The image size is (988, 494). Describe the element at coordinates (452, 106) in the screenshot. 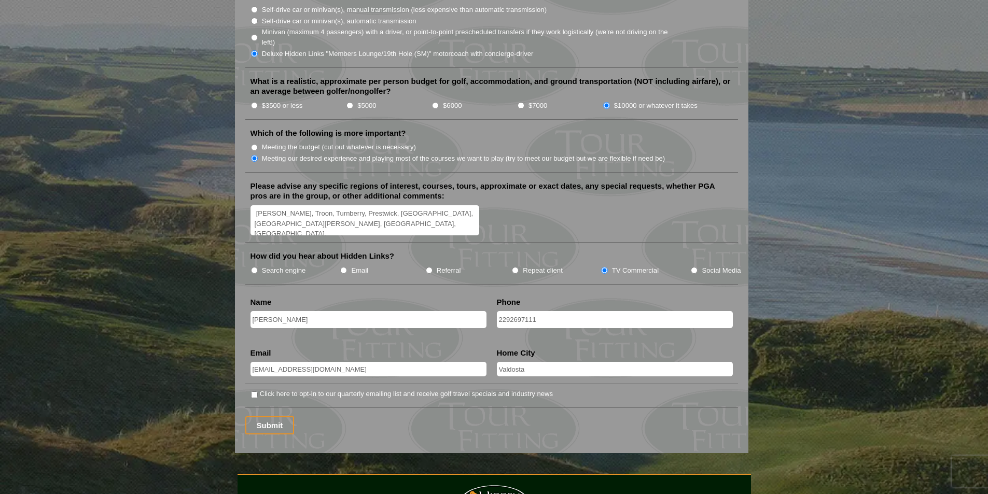

I see `label: $6000` at that location.